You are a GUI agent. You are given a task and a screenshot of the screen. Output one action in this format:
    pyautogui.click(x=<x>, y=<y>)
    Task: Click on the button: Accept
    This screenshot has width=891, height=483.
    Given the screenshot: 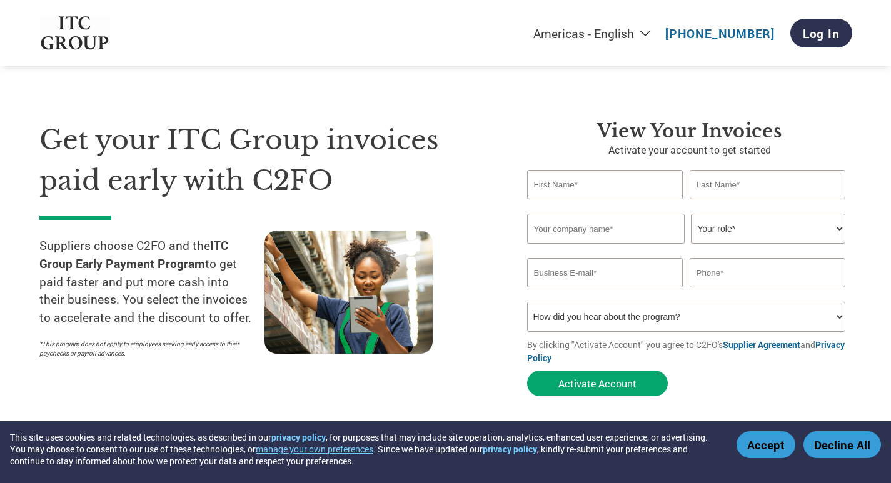 What is the action you would take?
    pyautogui.click(x=766, y=444)
    